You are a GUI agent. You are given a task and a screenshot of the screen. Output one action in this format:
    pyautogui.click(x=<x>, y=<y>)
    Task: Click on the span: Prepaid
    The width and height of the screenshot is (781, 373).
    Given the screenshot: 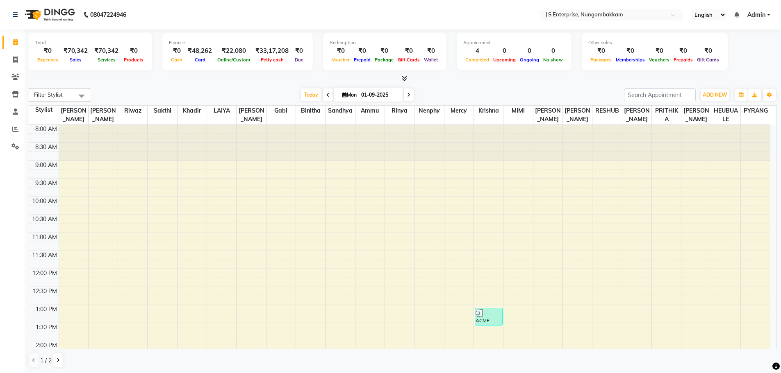 What is the action you would take?
    pyautogui.click(x=362, y=60)
    